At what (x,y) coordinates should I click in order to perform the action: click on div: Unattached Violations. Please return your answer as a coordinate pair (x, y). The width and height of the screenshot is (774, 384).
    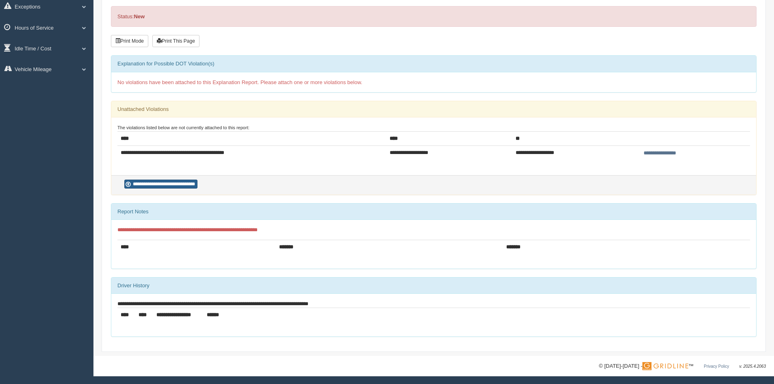
    Looking at the image, I should click on (433, 109).